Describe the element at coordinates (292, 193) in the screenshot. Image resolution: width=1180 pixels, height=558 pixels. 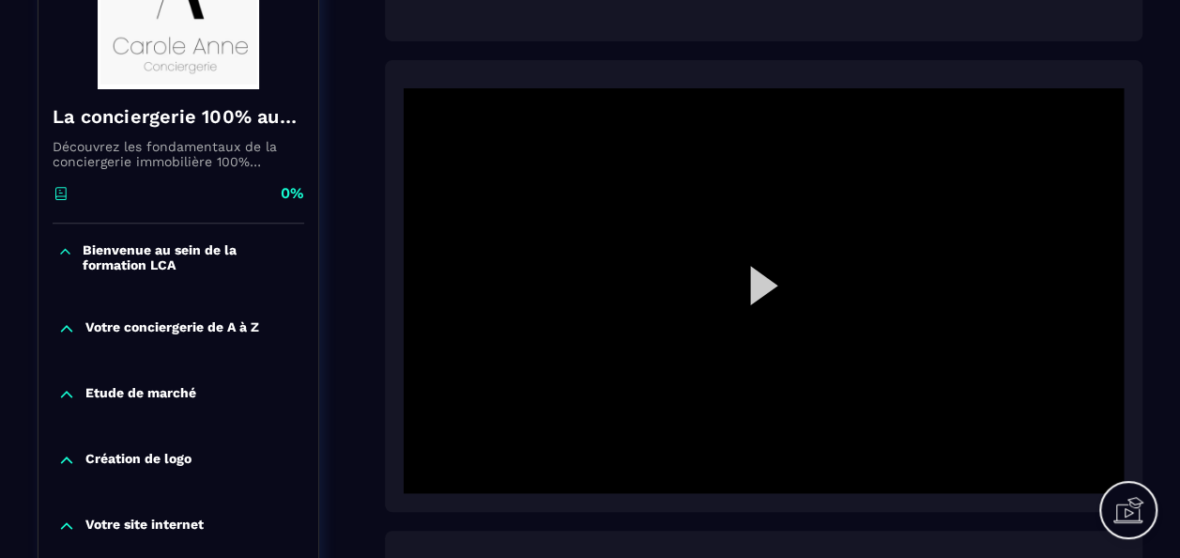
I see `p: 0%` at that location.